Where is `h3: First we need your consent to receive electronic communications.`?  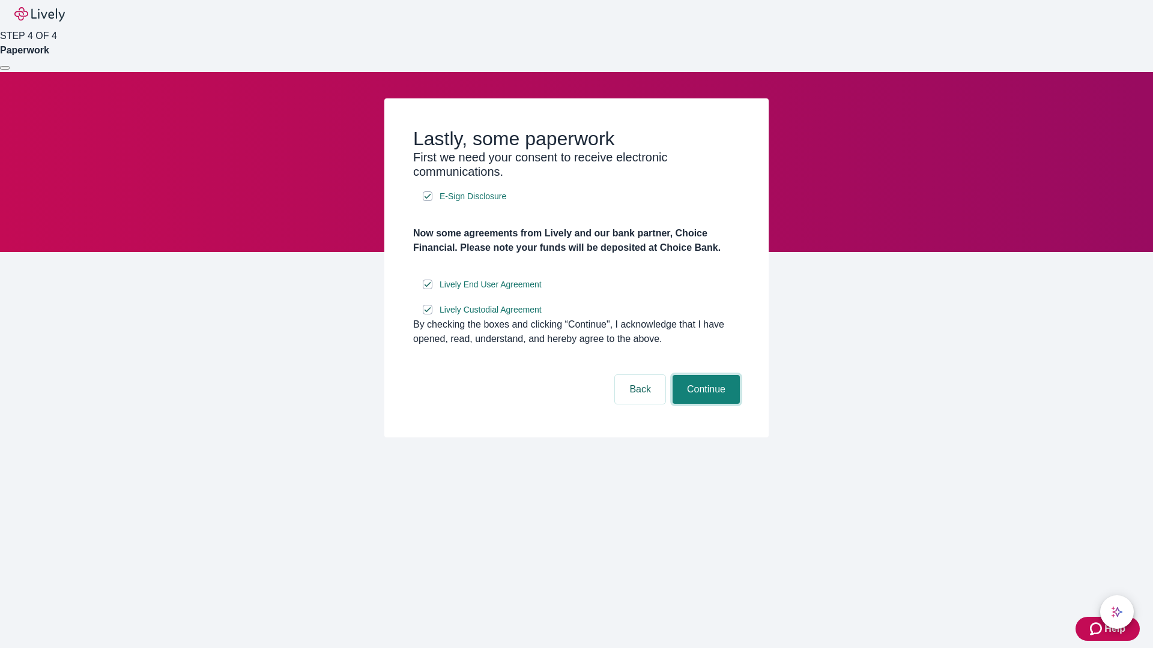 h3: First we need your consent to receive electronic communications. is located at coordinates (576, 164).